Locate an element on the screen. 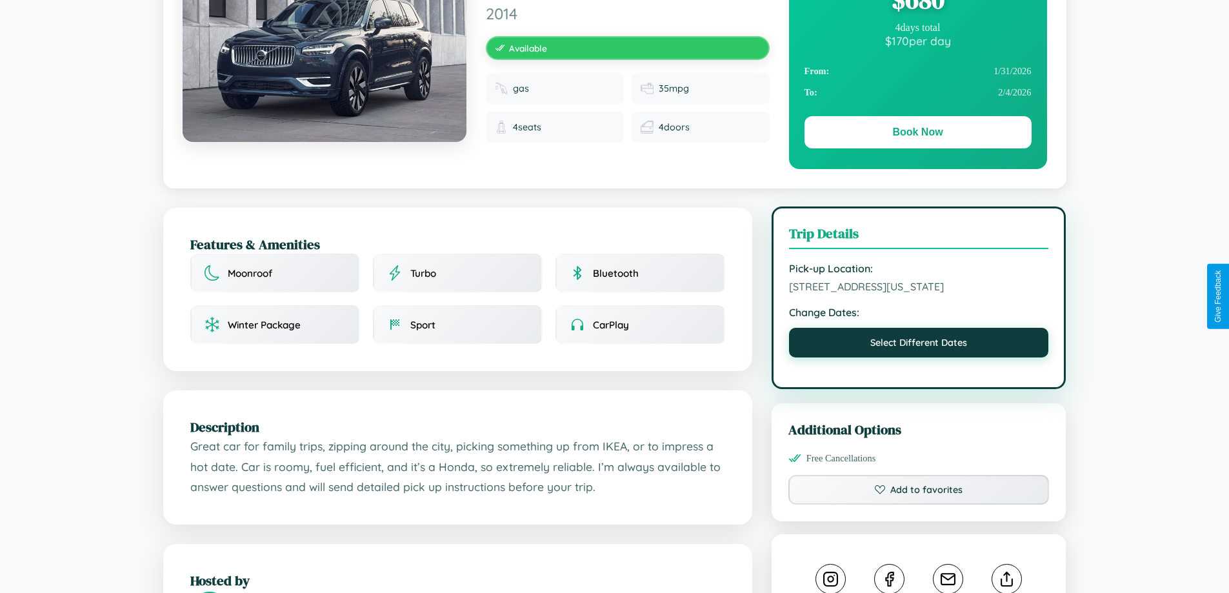  span: 2014 is located at coordinates (628, 14).